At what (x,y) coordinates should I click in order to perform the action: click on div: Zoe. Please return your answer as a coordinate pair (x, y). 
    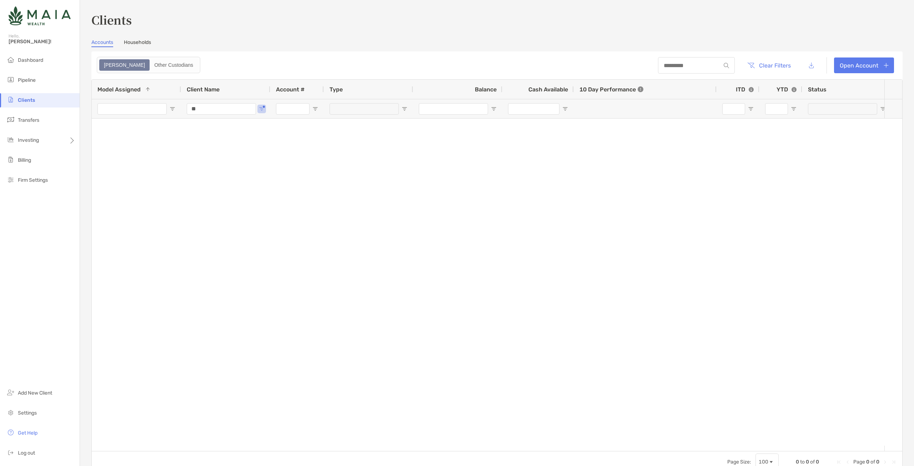
    Looking at the image, I should click on (124, 65).